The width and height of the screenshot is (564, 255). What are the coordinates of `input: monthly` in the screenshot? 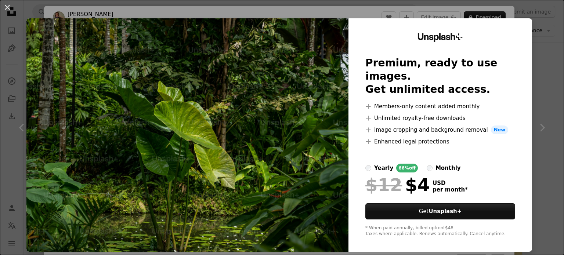 It's located at (430, 168).